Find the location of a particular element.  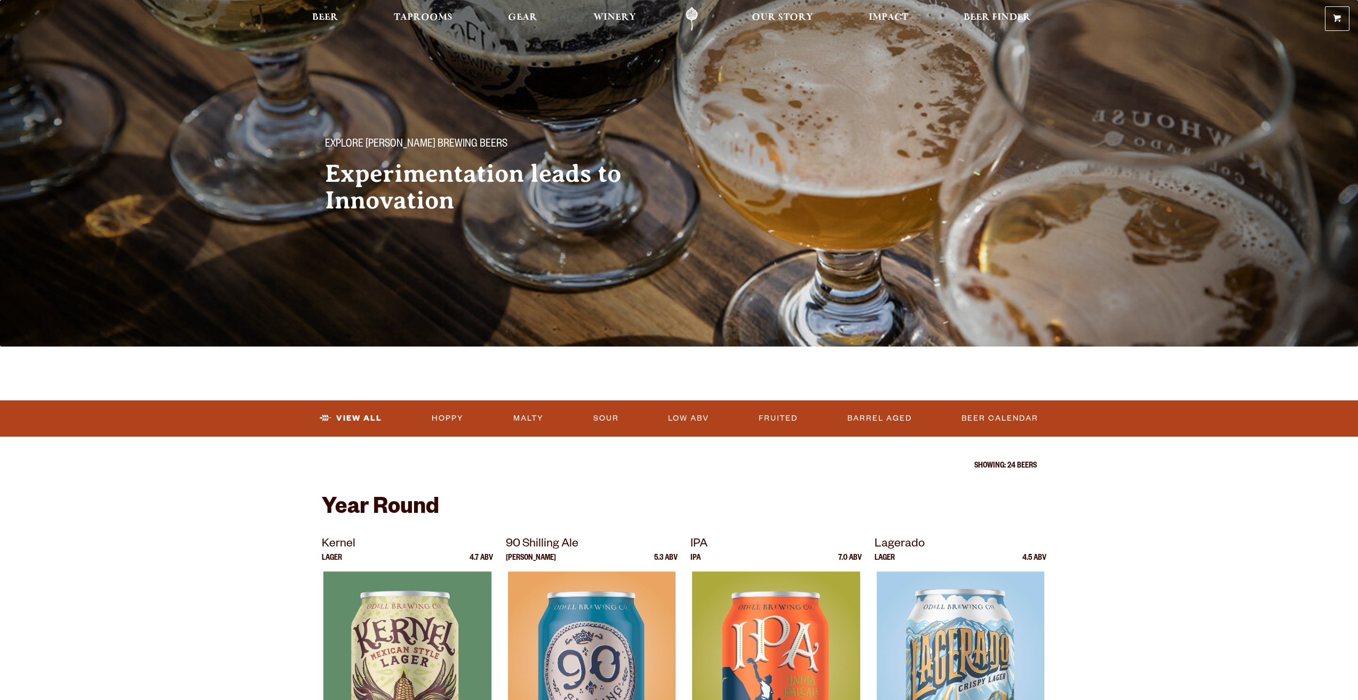

p: 5.3 ABV is located at coordinates (666, 563).